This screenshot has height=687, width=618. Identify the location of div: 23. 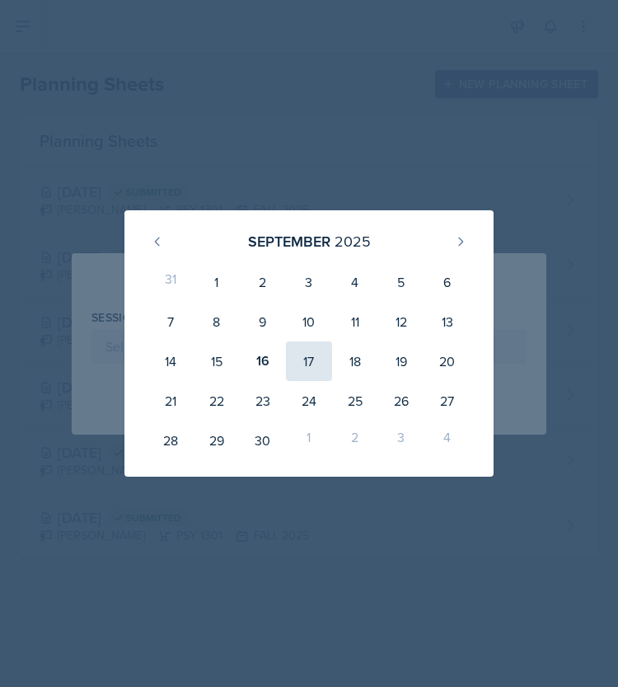
(263, 401).